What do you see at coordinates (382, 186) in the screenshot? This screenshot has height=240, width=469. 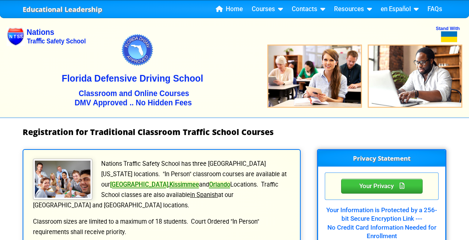 I see `div: Privacy Statement` at bounding box center [382, 186].